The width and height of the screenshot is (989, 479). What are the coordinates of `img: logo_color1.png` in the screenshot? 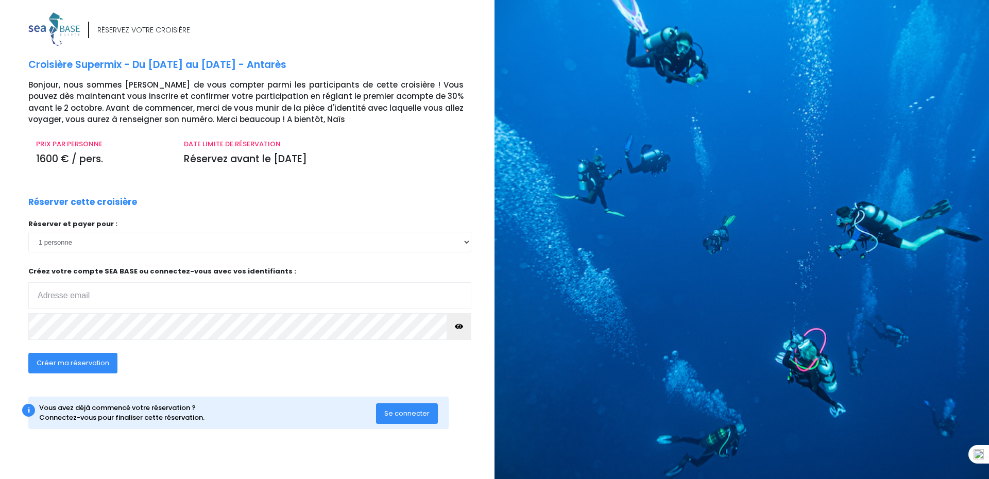 It's located at (54, 29).